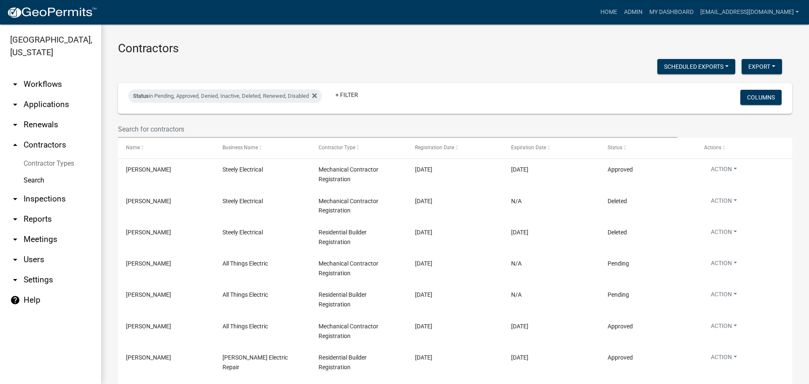  Describe the element at coordinates (423, 326) in the screenshot. I see `span: 09/17/2025` at that location.